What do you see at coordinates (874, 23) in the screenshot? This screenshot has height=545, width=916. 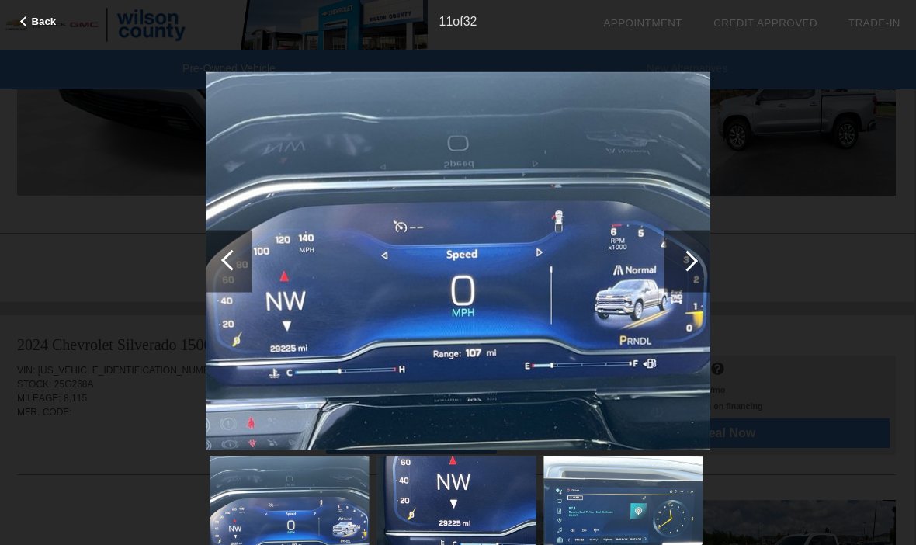 I see `a: Trade-In` at bounding box center [874, 23].